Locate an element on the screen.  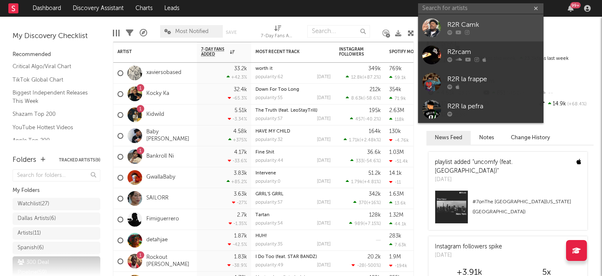
div: 212k is located at coordinates (375, 89).